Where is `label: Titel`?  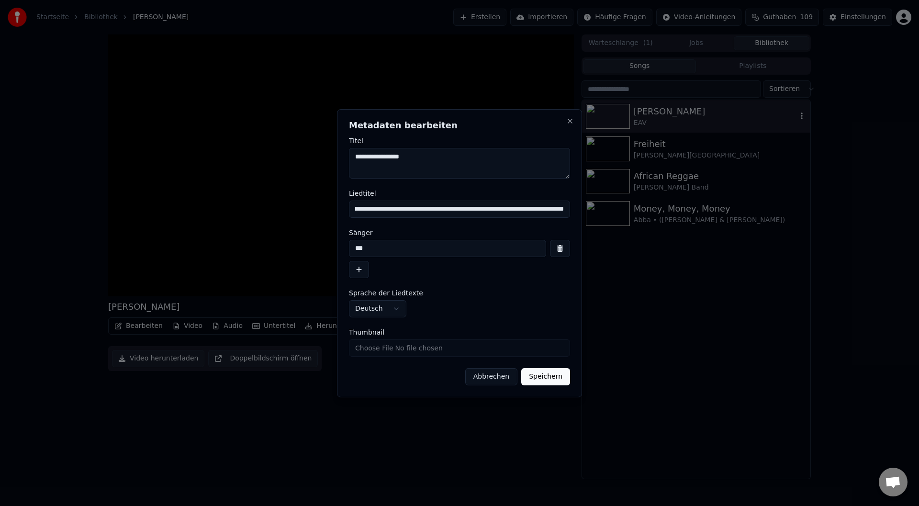
label: Titel is located at coordinates (460, 141).